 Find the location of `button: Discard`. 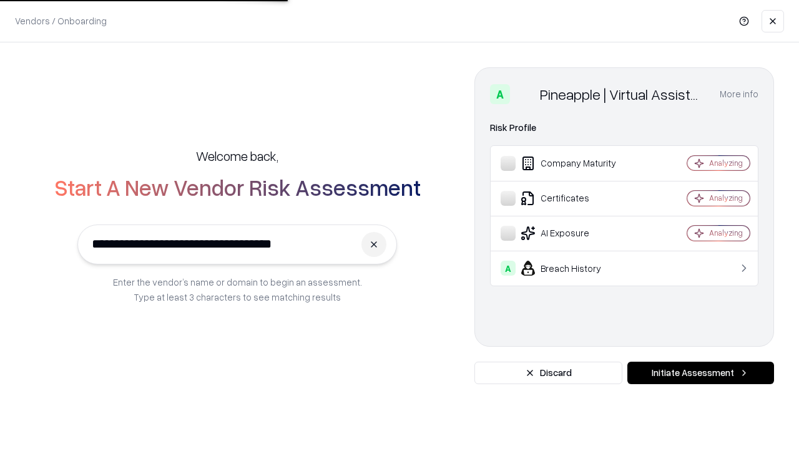

button: Discard is located at coordinates (548, 373).